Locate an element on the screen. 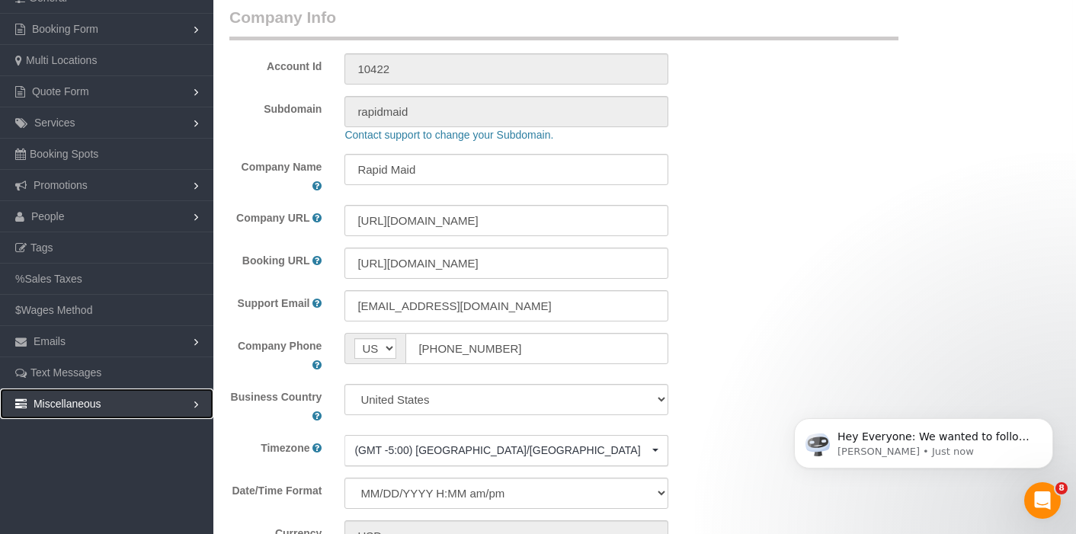  label: Support Email is located at coordinates (274, 303).